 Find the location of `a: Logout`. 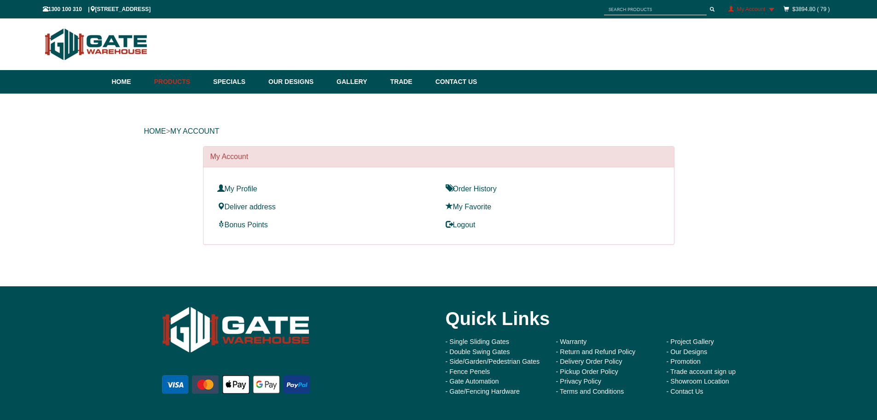

a: Logout is located at coordinates (461, 224).